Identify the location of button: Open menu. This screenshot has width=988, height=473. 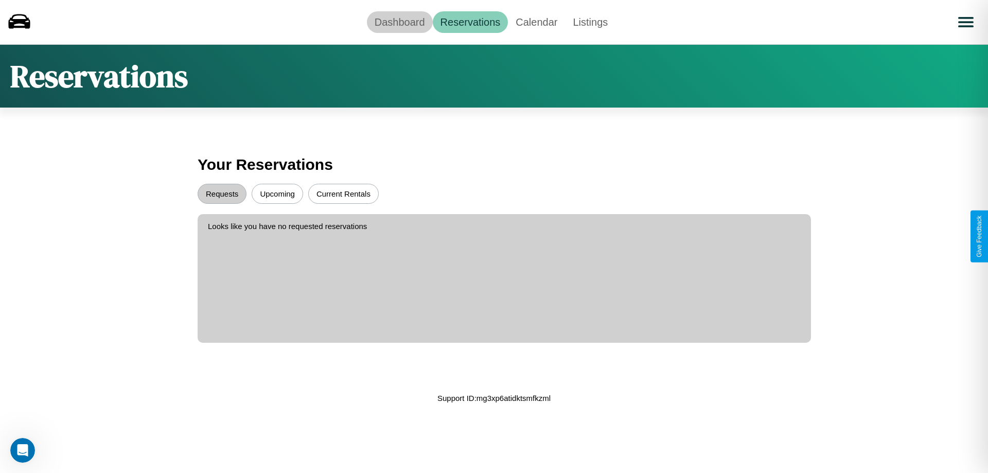
(966, 22).